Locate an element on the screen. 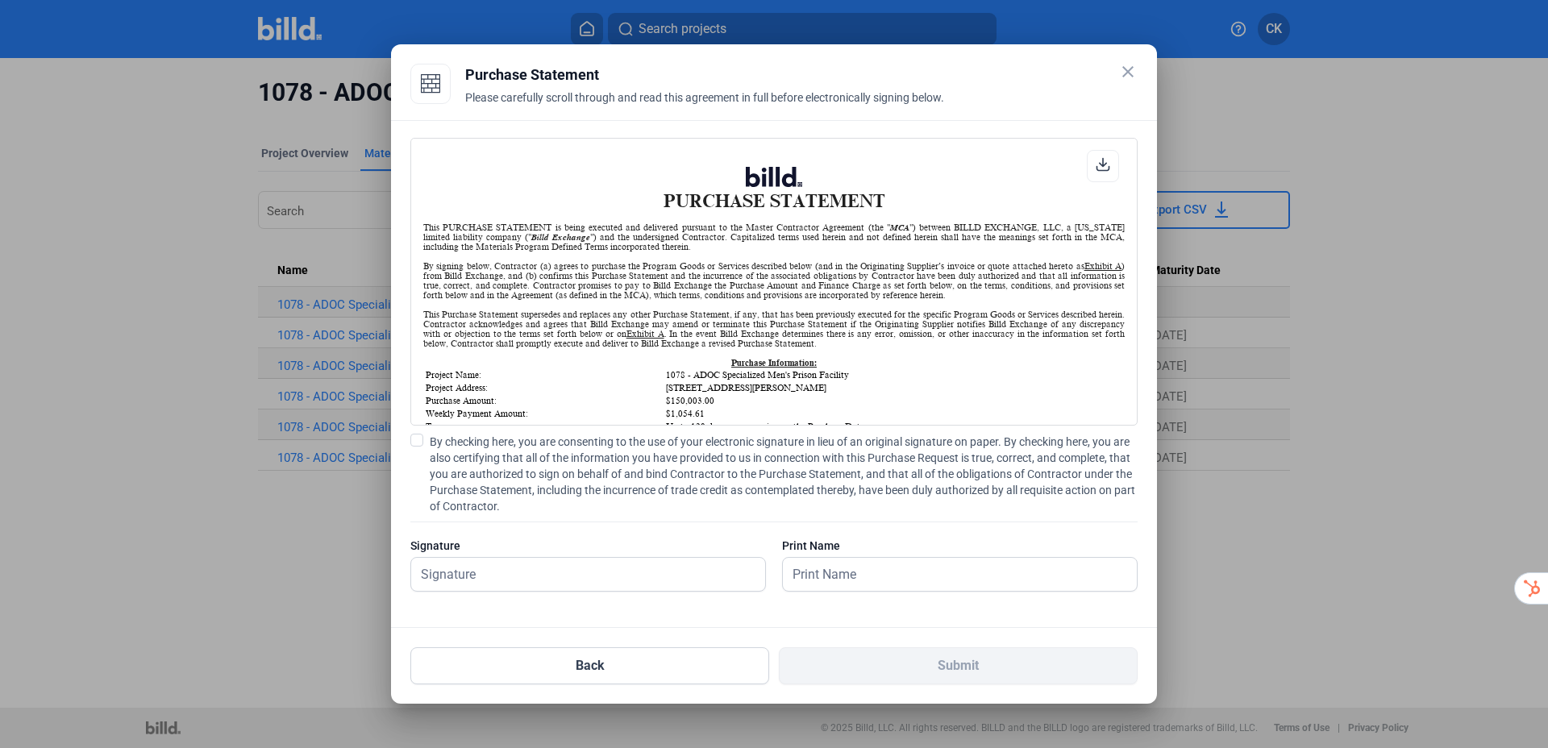 The height and width of the screenshot is (748, 1548). div: Please carefully scroll through and read this agreement in full before electronically signing below. is located at coordinates (802, 107).